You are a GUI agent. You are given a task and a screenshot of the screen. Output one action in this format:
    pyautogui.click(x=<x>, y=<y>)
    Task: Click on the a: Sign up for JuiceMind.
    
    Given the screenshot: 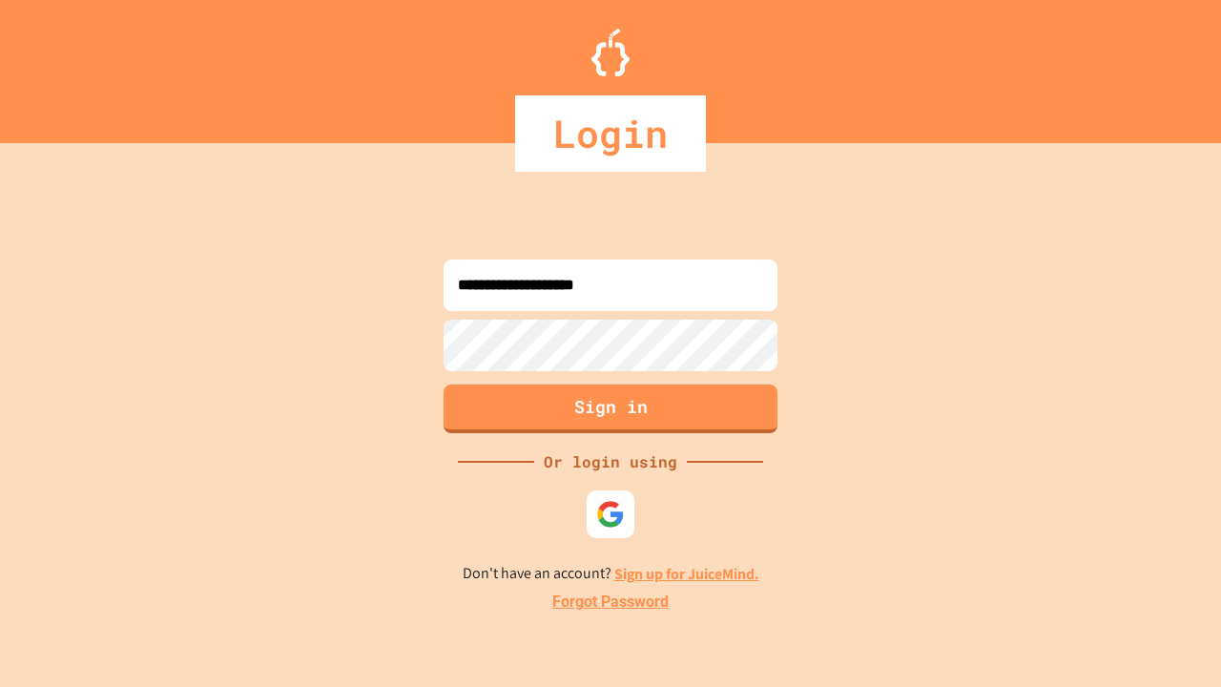 What is the action you would take?
    pyautogui.click(x=687, y=573)
    